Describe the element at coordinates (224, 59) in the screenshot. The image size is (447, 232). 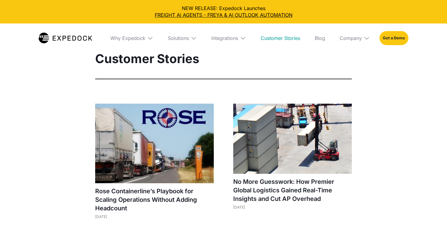
I see `h1: Customer Stories` at that location.